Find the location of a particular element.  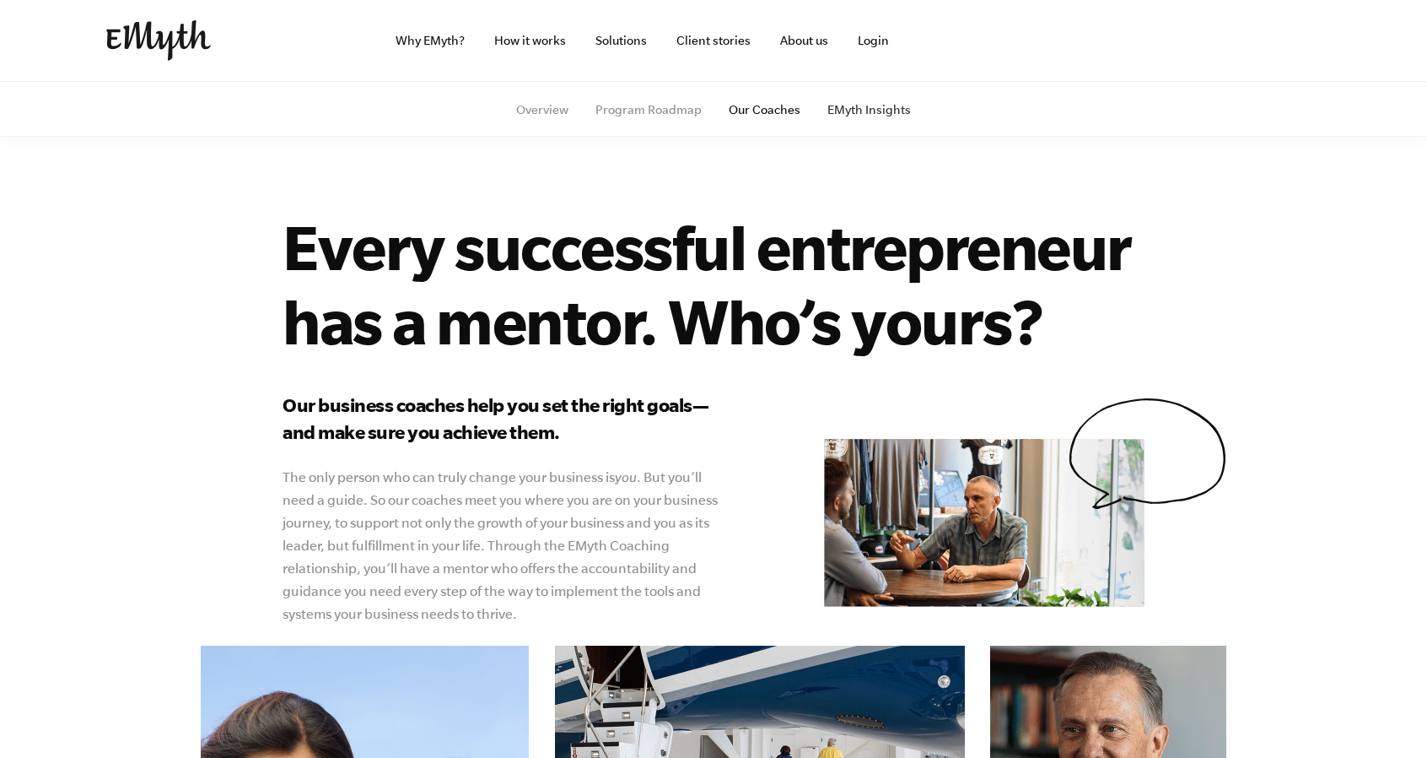

img: e-myth business coaching our coaches mentor don matt talking is located at coordinates (985, 522).